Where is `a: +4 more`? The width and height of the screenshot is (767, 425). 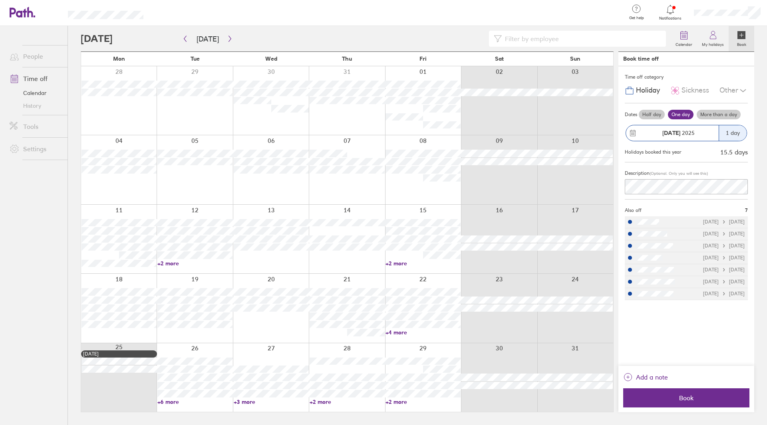
a: +4 more is located at coordinates (423, 333).